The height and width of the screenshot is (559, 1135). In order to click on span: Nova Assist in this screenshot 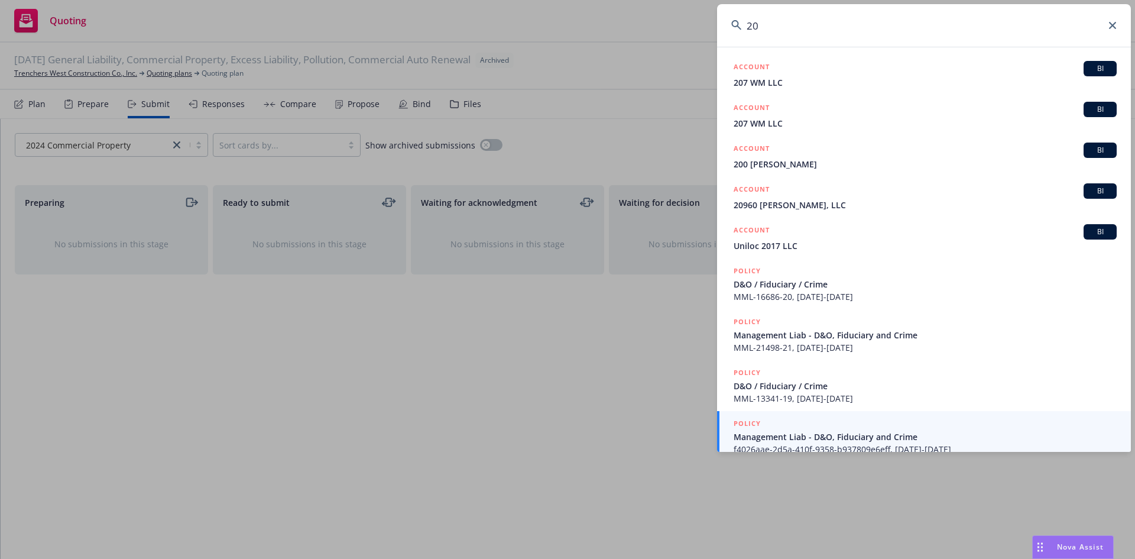, I will do `click(1080, 546)`.